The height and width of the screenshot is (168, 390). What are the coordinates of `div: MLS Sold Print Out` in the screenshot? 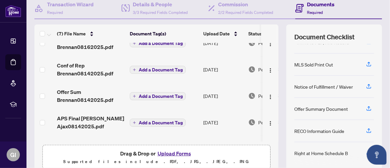 It's located at (314, 65).